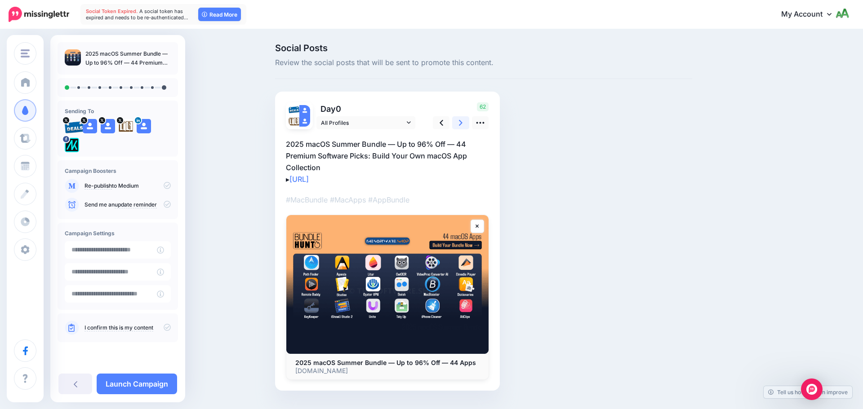  Describe the element at coordinates (483, 107) in the screenshot. I see `span: 62` at that location.